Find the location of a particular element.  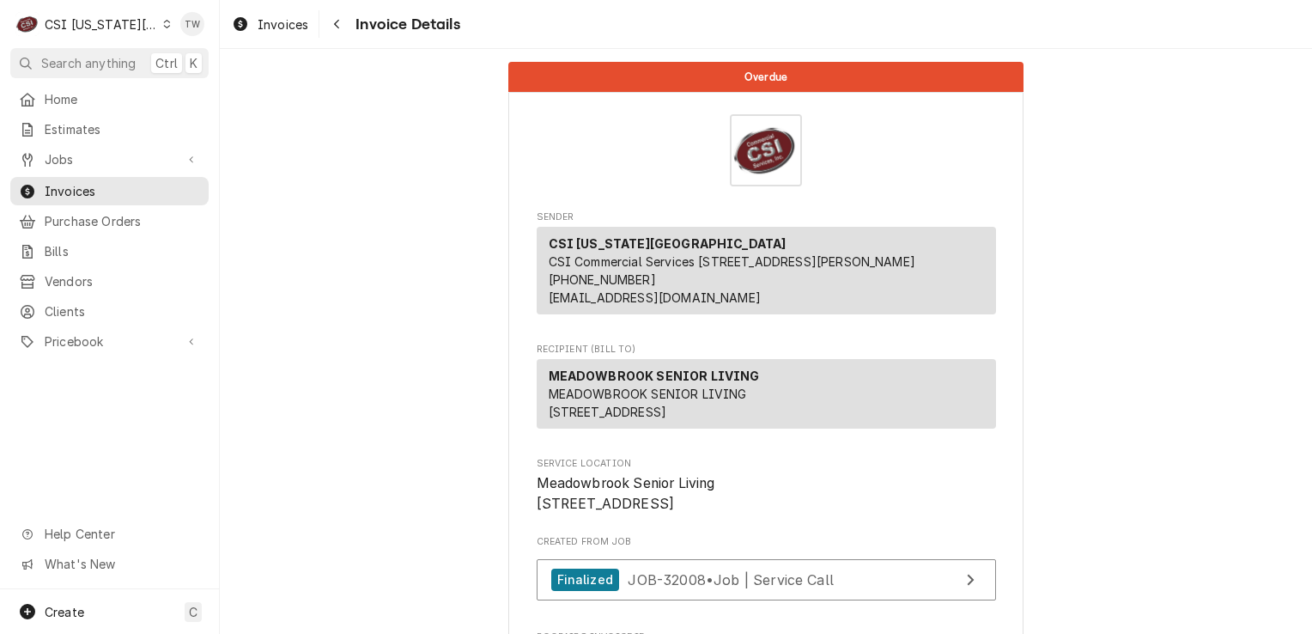

span: Bills is located at coordinates (122, 251).